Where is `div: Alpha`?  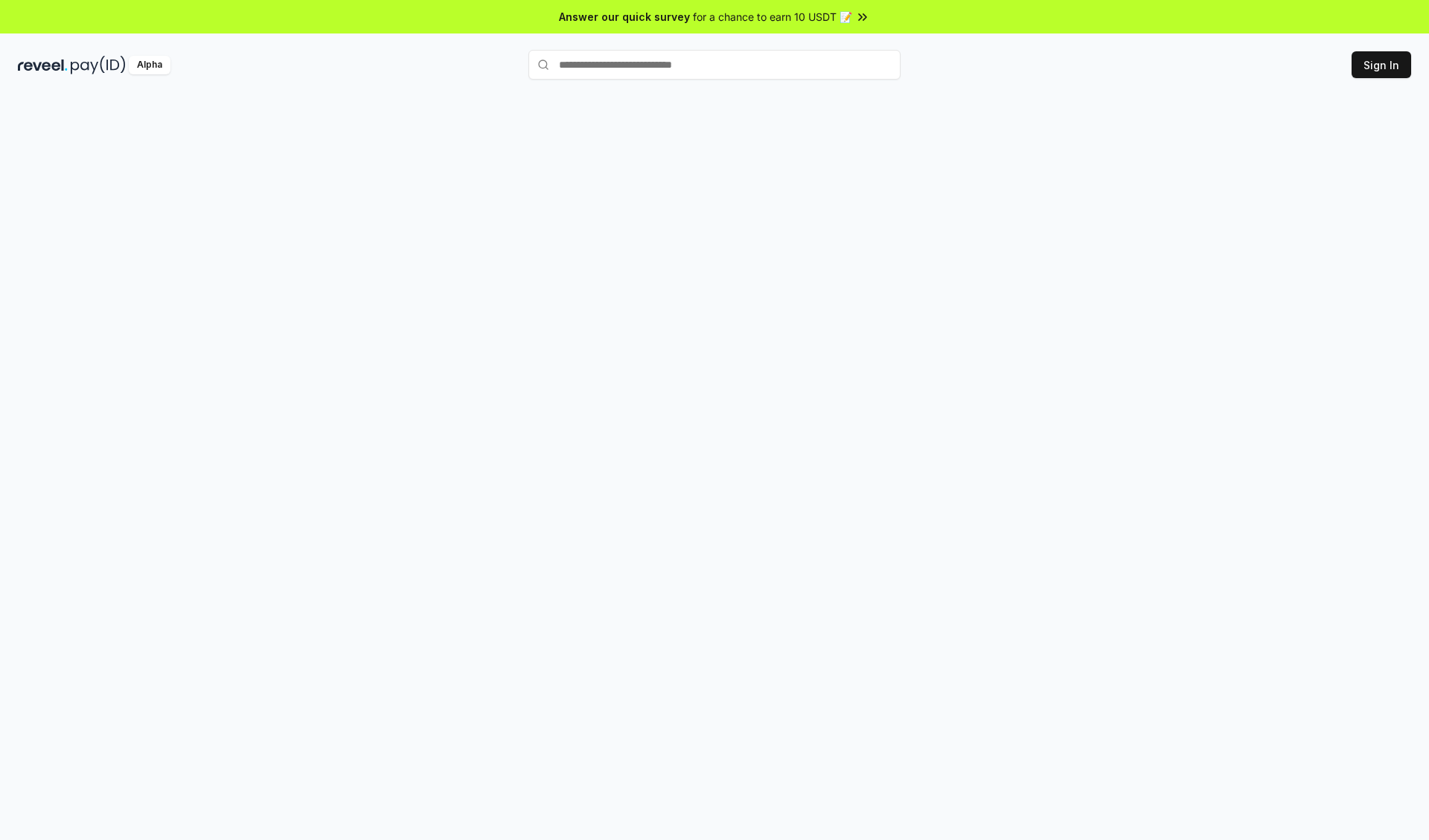 div: Alpha is located at coordinates (150, 65).